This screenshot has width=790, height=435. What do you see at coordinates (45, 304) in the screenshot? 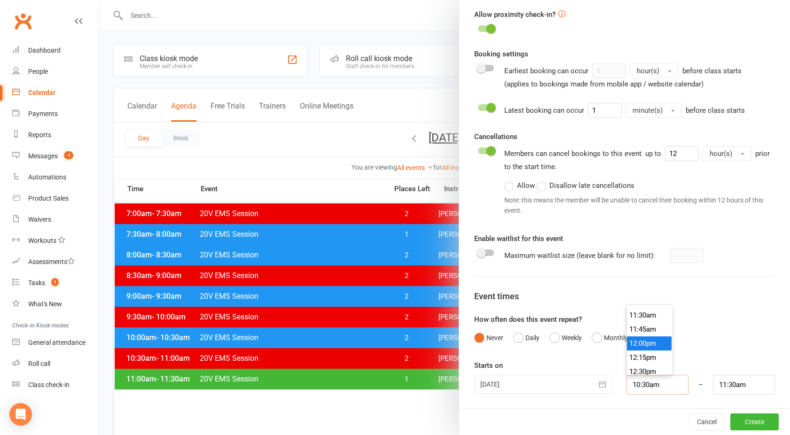
I see `div: What's New` at bounding box center [45, 304].